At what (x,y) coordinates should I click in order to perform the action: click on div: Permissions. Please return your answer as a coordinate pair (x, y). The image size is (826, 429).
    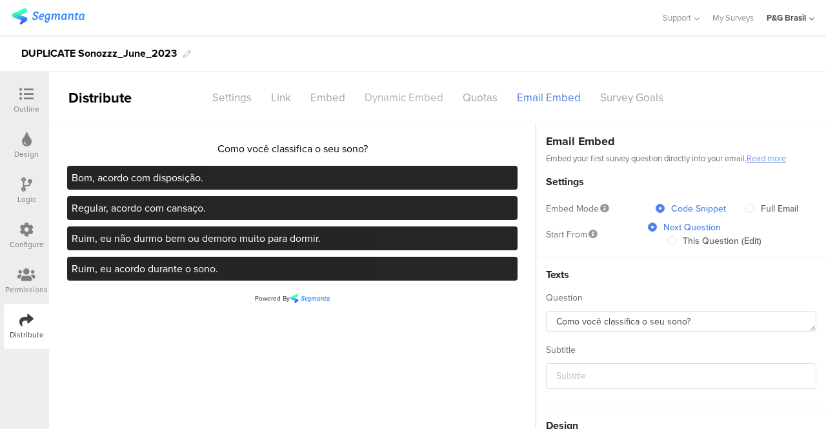
    Looking at the image, I should click on (26, 290).